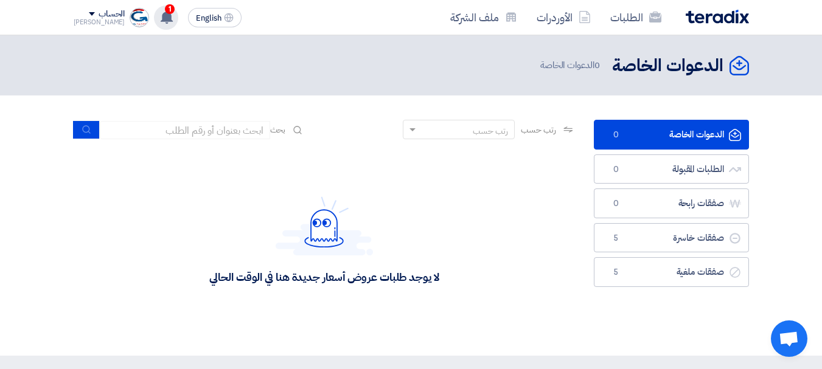 The width and height of the screenshot is (822, 369). What do you see at coordinates (635, 17) in the screenshot?
I see `a: الطلبات` at bounding box center [635, 17].